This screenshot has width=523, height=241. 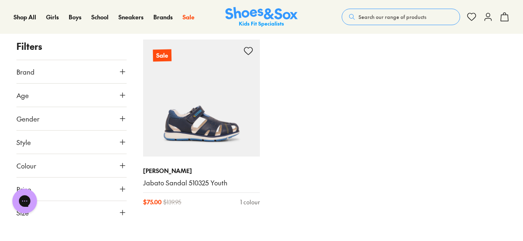 What do you see at coordinates (52, 17) in the screenshot?
I see `a: Girls` at bounding box center [52, 17].